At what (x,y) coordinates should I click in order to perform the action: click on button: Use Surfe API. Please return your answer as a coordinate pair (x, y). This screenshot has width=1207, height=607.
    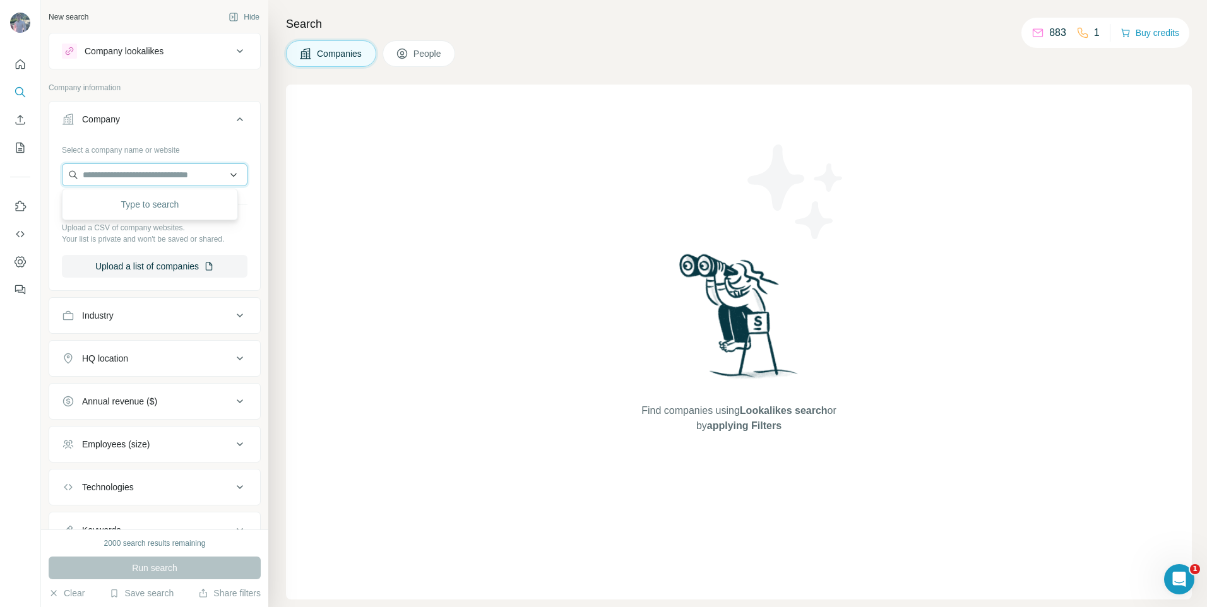
    Looking at the image, I should click on (20, 234).